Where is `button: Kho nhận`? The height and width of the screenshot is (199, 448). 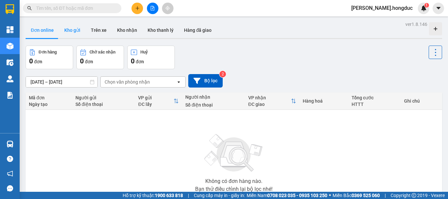 button: Kho nhận is located at coordinates (127, 30).